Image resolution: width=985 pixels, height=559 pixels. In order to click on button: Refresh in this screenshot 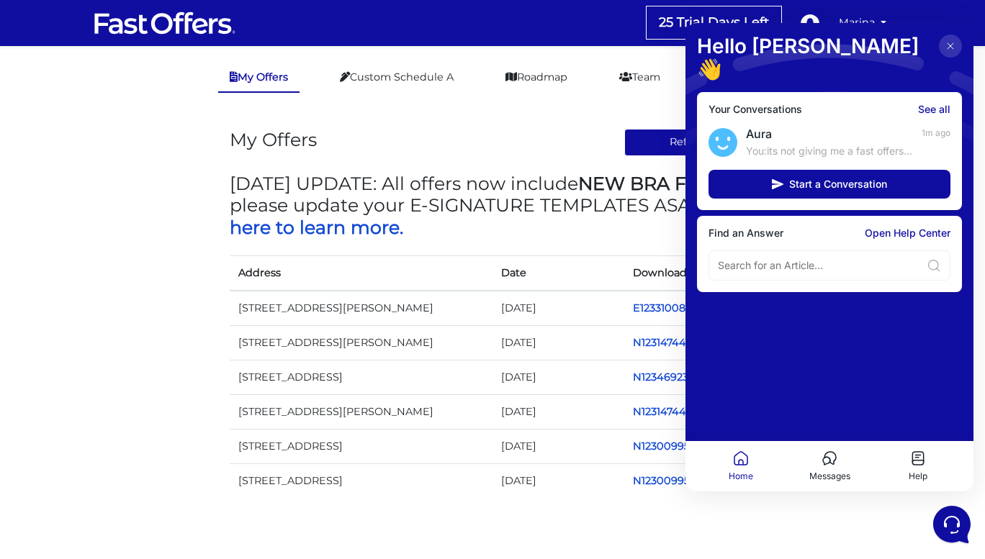, I will do `click(690, 143)`.